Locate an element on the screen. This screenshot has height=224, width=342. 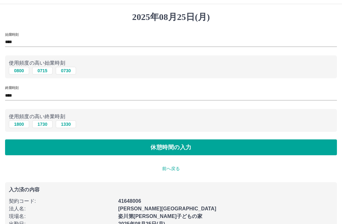
button: 1730 is located at coordinates (42, 124).